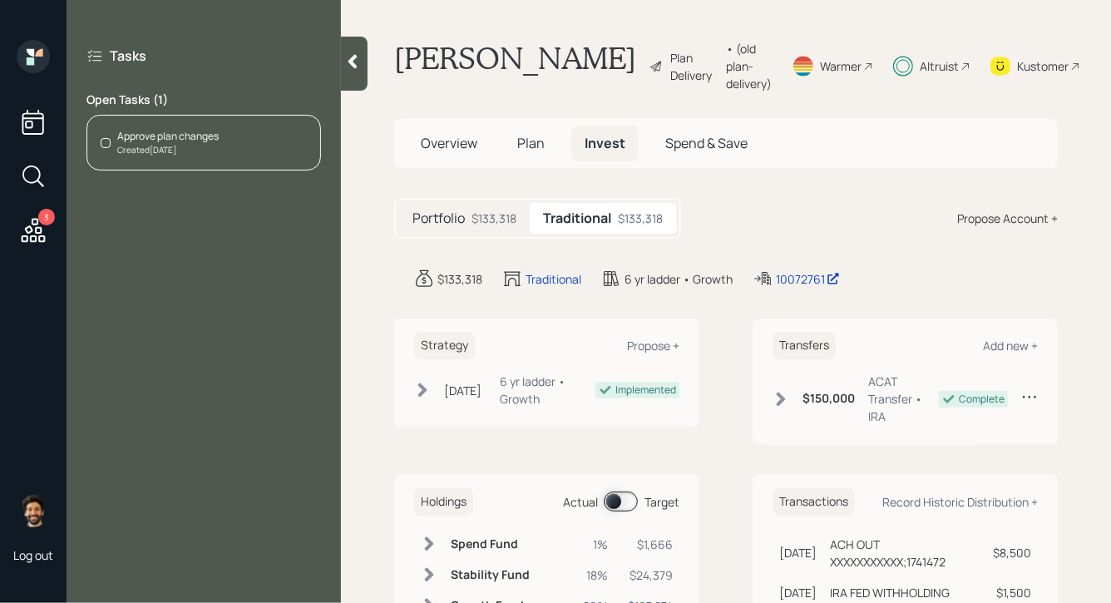  Describe the element at coordinates (438, 218) in the screenshot. I see `h5: Portfolio` at that location.